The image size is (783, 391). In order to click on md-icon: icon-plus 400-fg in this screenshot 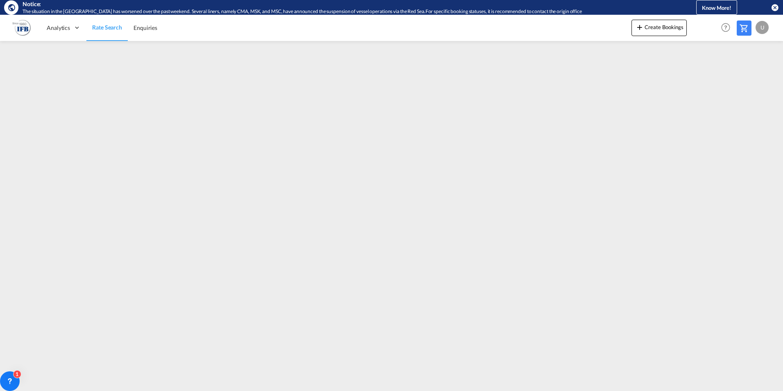, I will do `click(640, 27)`.